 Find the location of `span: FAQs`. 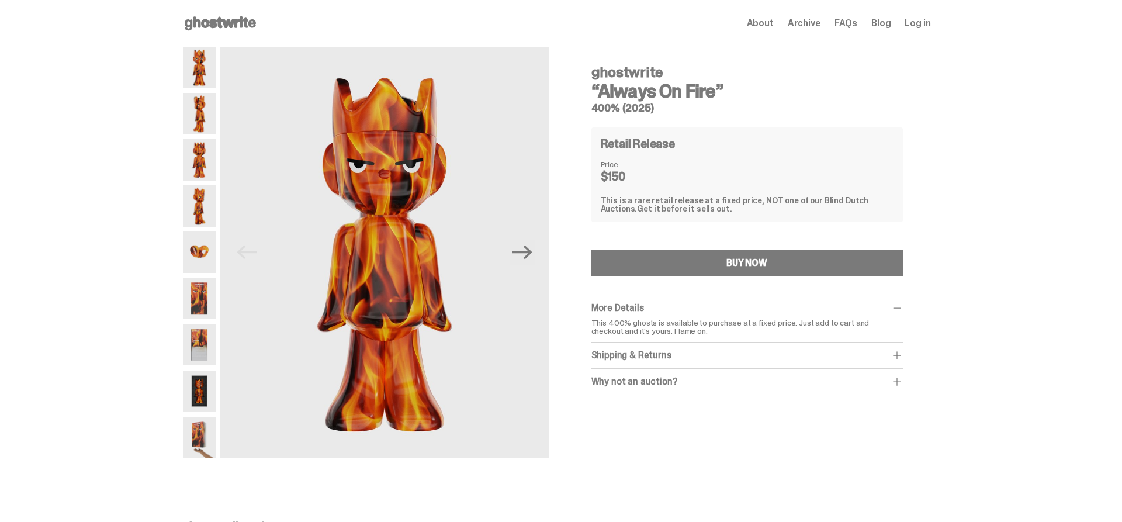

span: FAQs is located at coordinates (845, 23).